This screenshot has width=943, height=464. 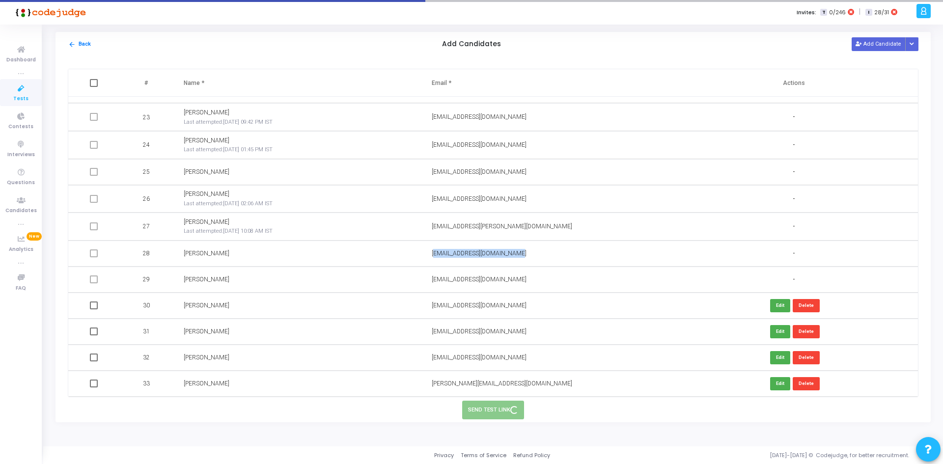 What do you see at coordinates (21, 155) in the screenshot?
I see `span: Interviews` at bounding box center [21, 155].